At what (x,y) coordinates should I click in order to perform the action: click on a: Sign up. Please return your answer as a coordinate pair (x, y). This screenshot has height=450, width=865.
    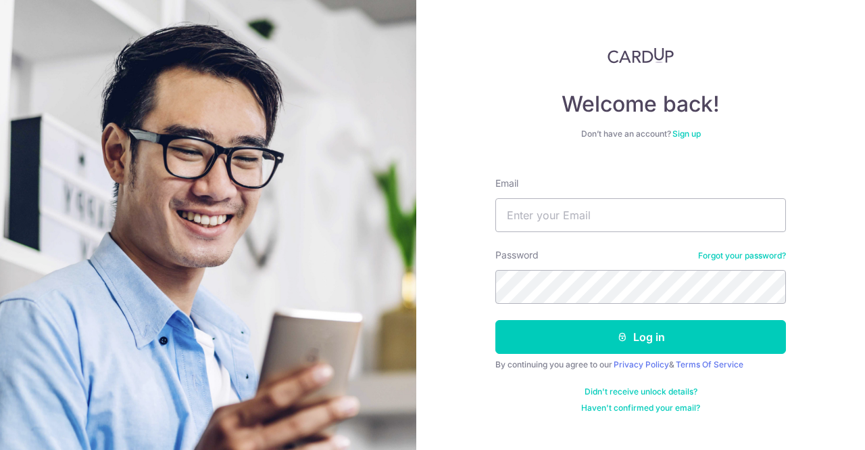
    Looking at the image, I should click on (687, 133).